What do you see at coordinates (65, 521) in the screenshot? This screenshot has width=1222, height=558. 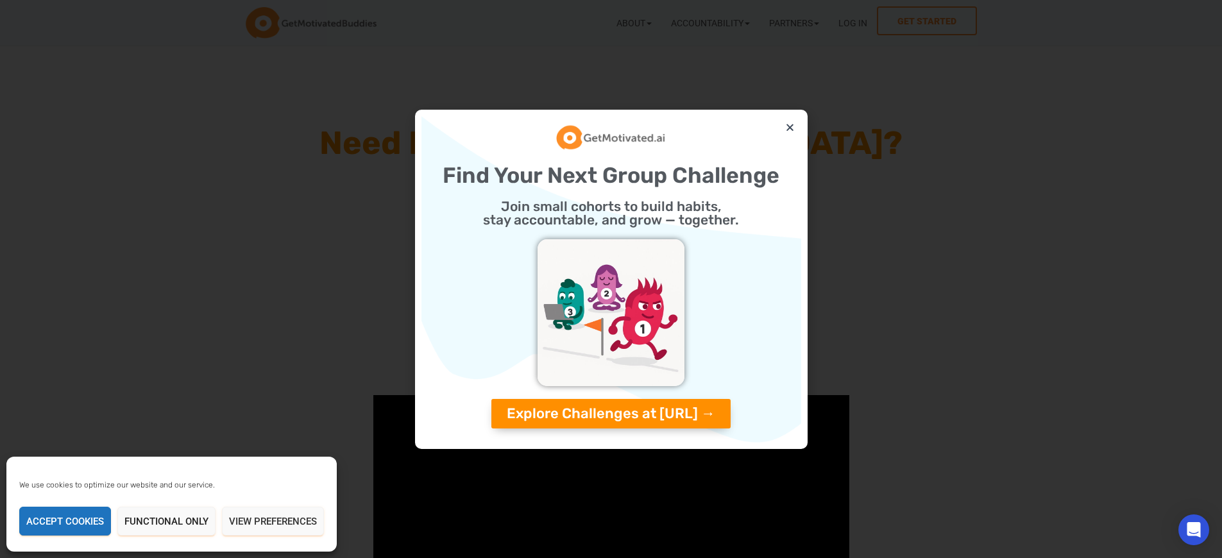 I see `button: Accept cookies` at bounding box center [65, 521].